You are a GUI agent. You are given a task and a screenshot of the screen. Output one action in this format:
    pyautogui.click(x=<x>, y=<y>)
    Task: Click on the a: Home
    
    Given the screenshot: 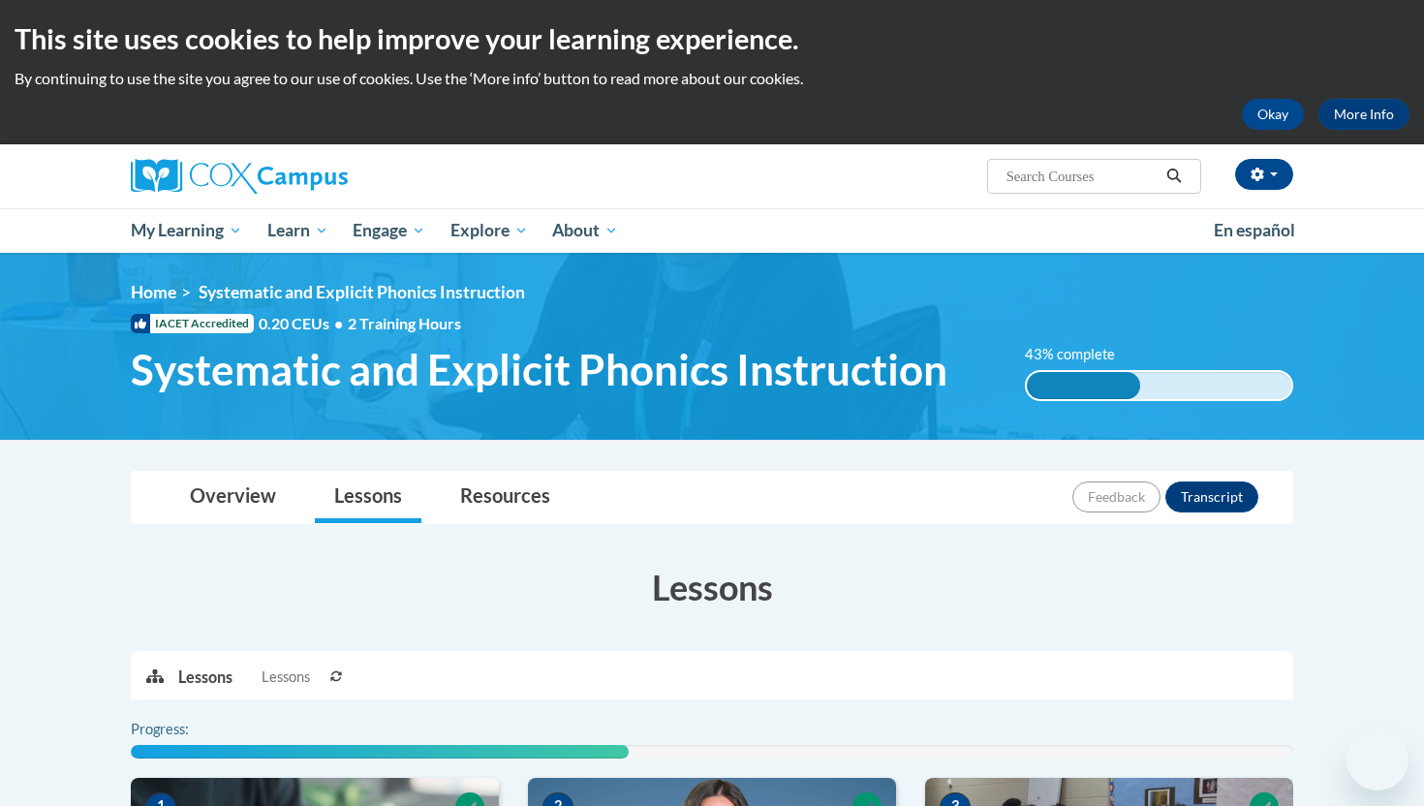 What is the action you would take?
    pyautogui.click(x=153, y=292)
    